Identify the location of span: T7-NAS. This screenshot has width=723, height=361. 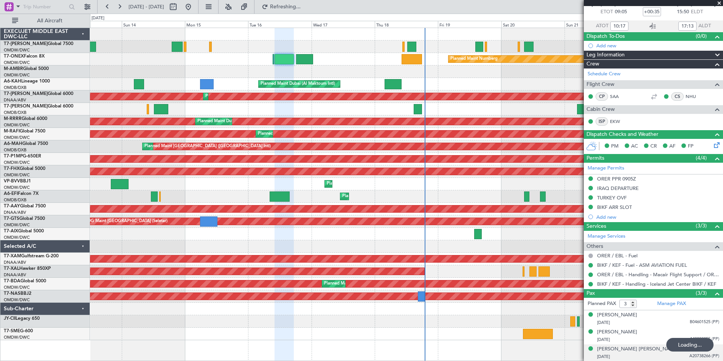
(12, 293).